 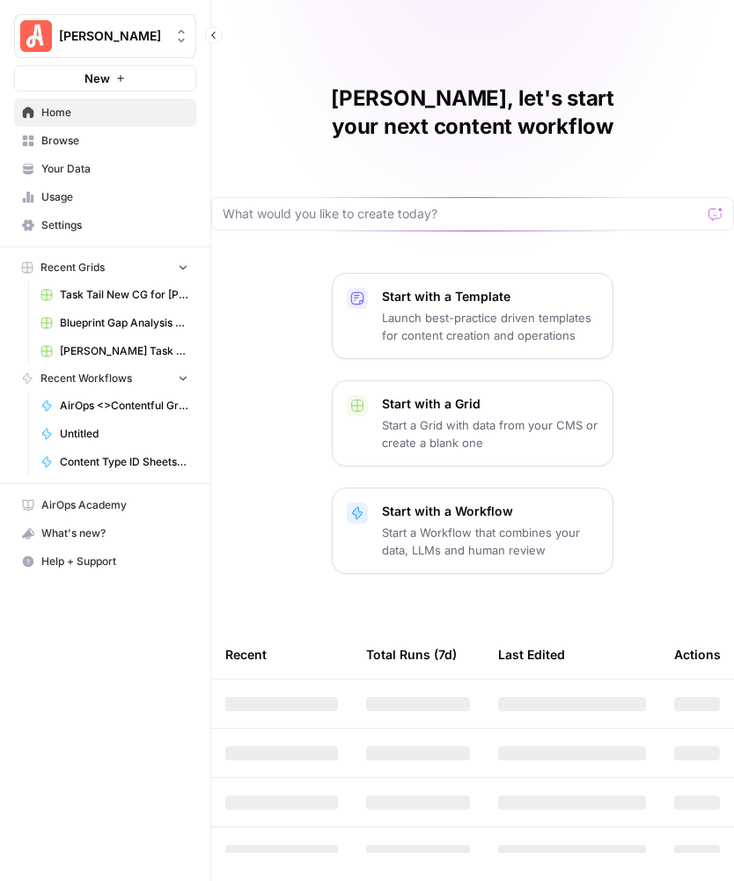 I want to click on p: Start with a Template, so click(x=490, y=297).